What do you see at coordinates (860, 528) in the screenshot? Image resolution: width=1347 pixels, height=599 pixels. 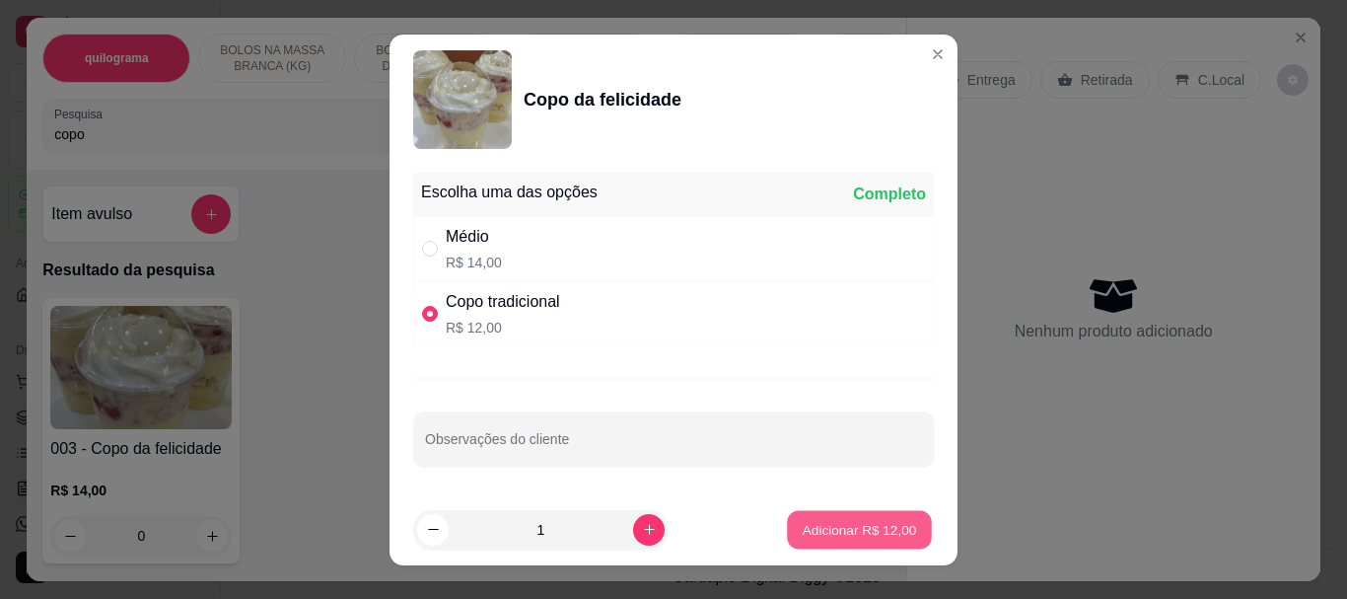 I see `p: Adicionar R$ 12,00` at bounding box center [860, 528].